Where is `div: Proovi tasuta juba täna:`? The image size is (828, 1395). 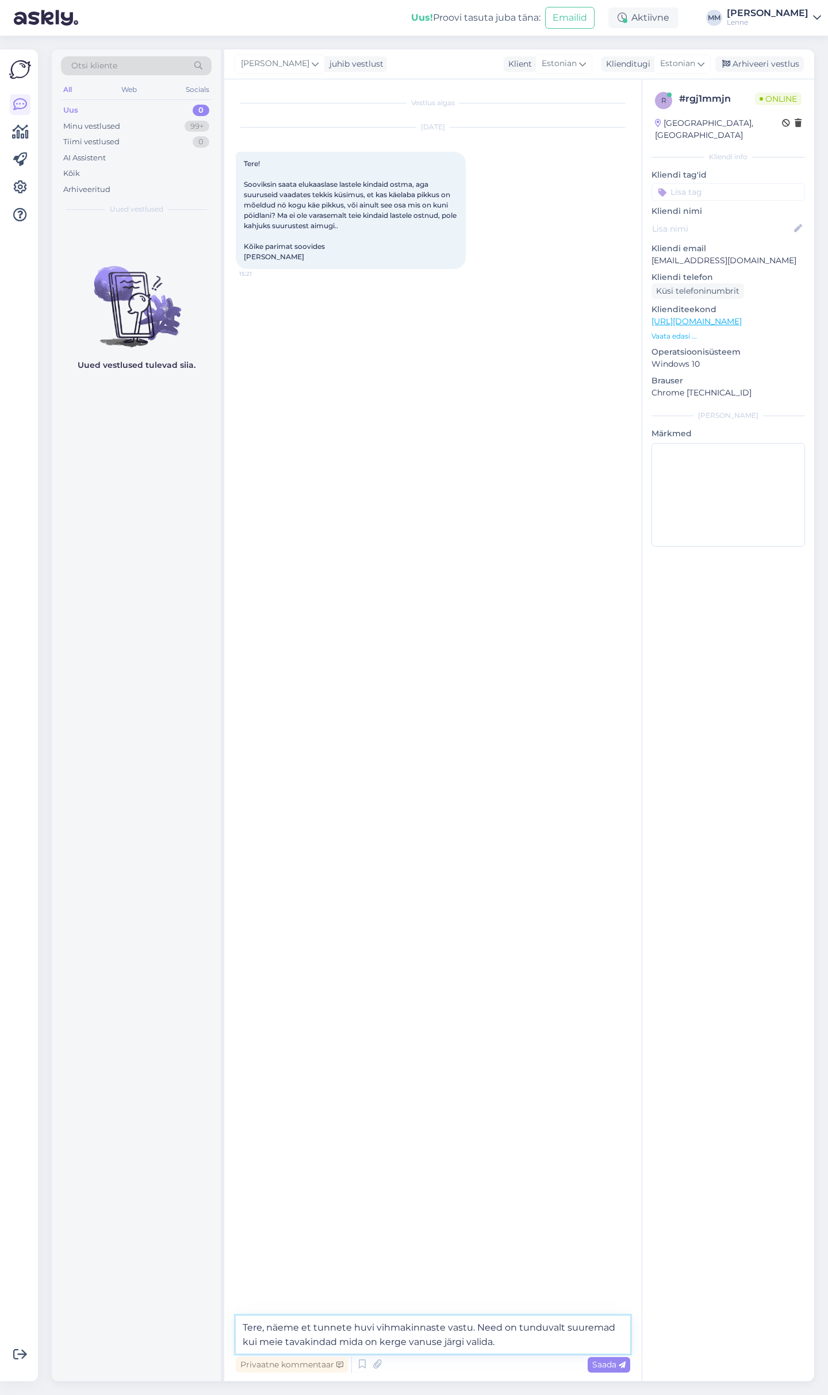 div: Proovi tasuta juba täna: is located at coordinates (475, 18).